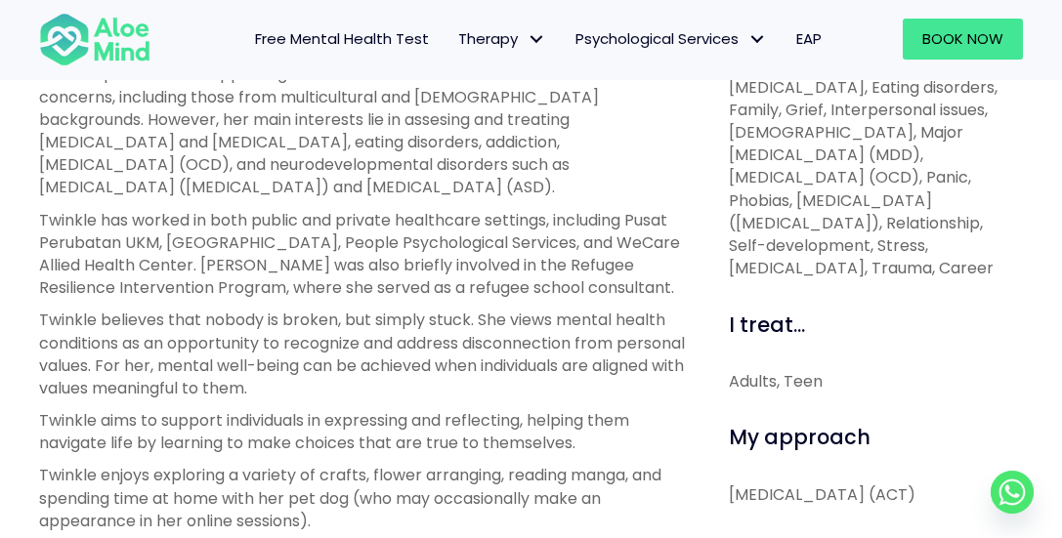  Describe the element at coordinates (361, 432) in the screenshot. I see `p: Twinkle aims to support individuals in expressing and reflecting, helping them navigate life by l...` at that location.